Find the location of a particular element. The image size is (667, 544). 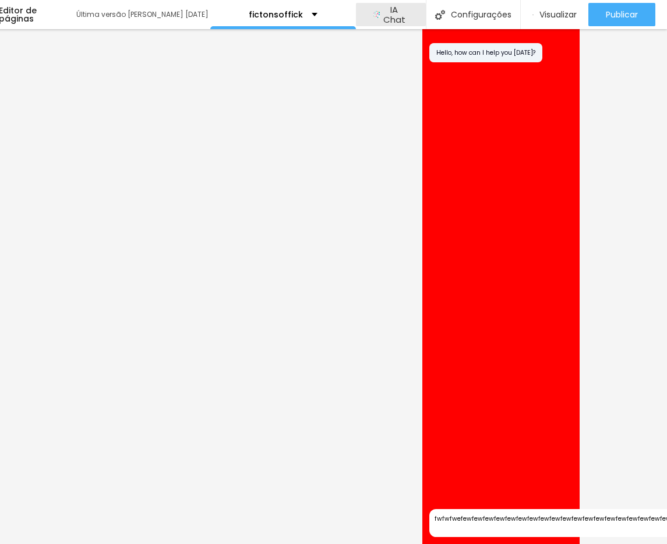

p: fictonsoffick is located at coordinates (276, 15).